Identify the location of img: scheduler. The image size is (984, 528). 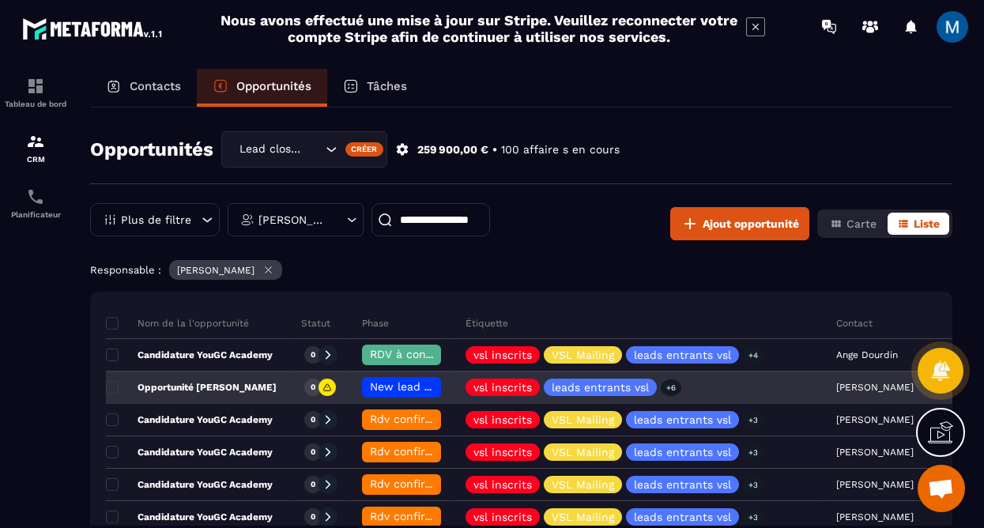
(36, 197).